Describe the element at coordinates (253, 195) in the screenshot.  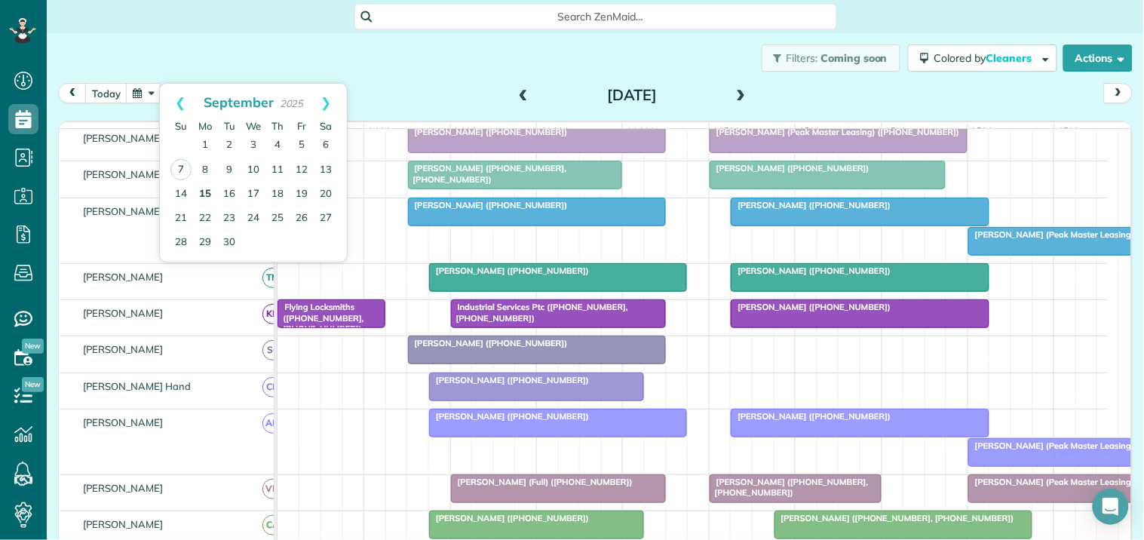
I see `a: 17` at that location.